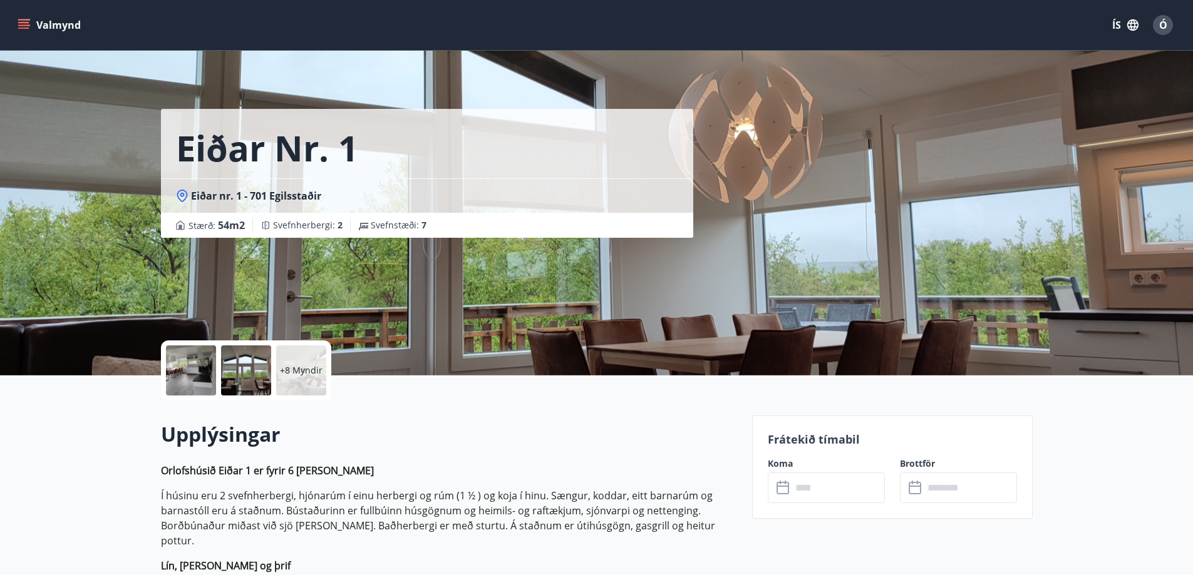 This screenshot has height=575, width=1193. What do you see at coordinates (301, 371) in the screenshot?
I see `p: +8 Myndir` at bounding box center [301, 371].